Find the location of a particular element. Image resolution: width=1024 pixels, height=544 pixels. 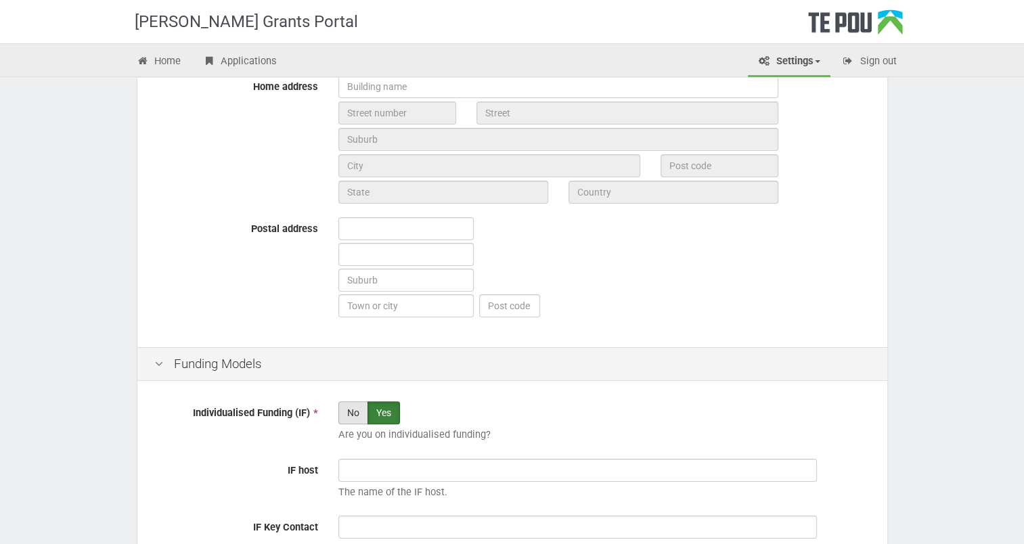

a: Home is located at coordinates (159, 62).